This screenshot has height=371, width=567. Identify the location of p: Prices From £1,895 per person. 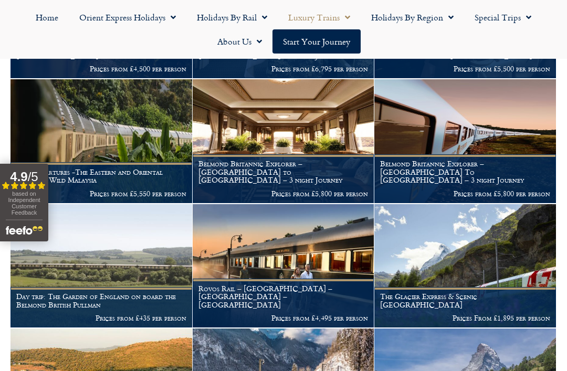
(465, 318).